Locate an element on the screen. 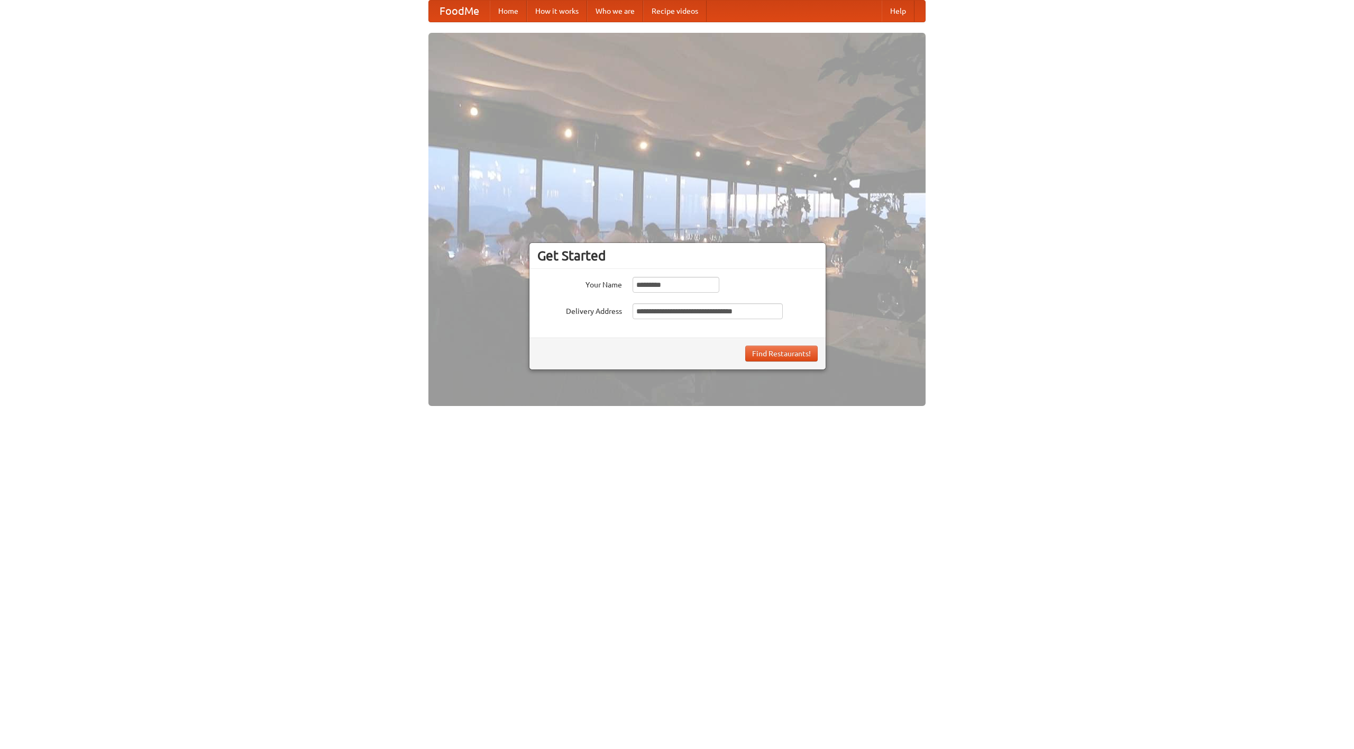 The height and width of the screenshot is (749, 1354). a: Who we are is located at coordinates (615, 11).